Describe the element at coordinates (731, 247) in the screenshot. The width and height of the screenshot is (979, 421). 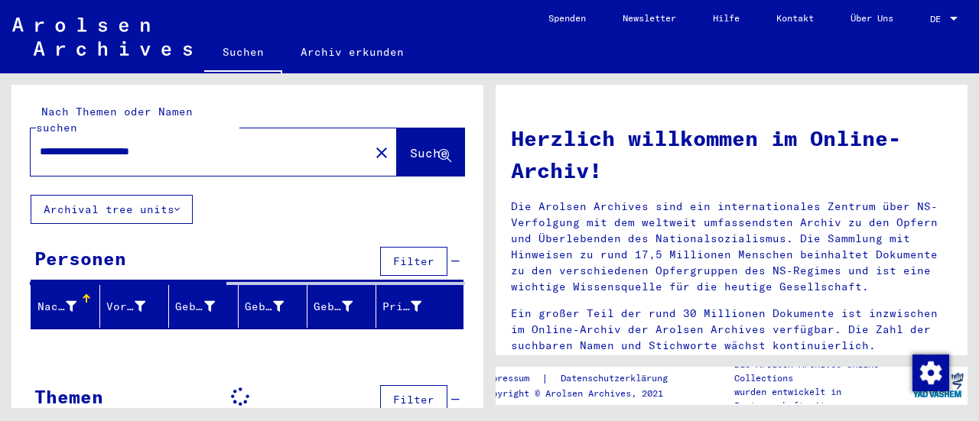
I see `p: Die Arolsen Archives sind ein internationales Zentrum über NS-Verfolgung mit dem weltweit umfasse...` at that location.